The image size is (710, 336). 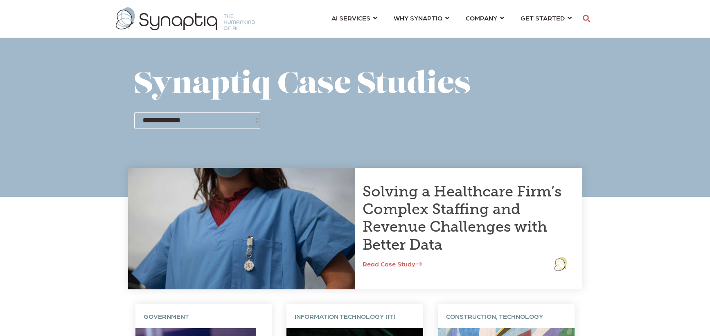 I want to click on span: GET STARTED, so click(x=542, y=18).